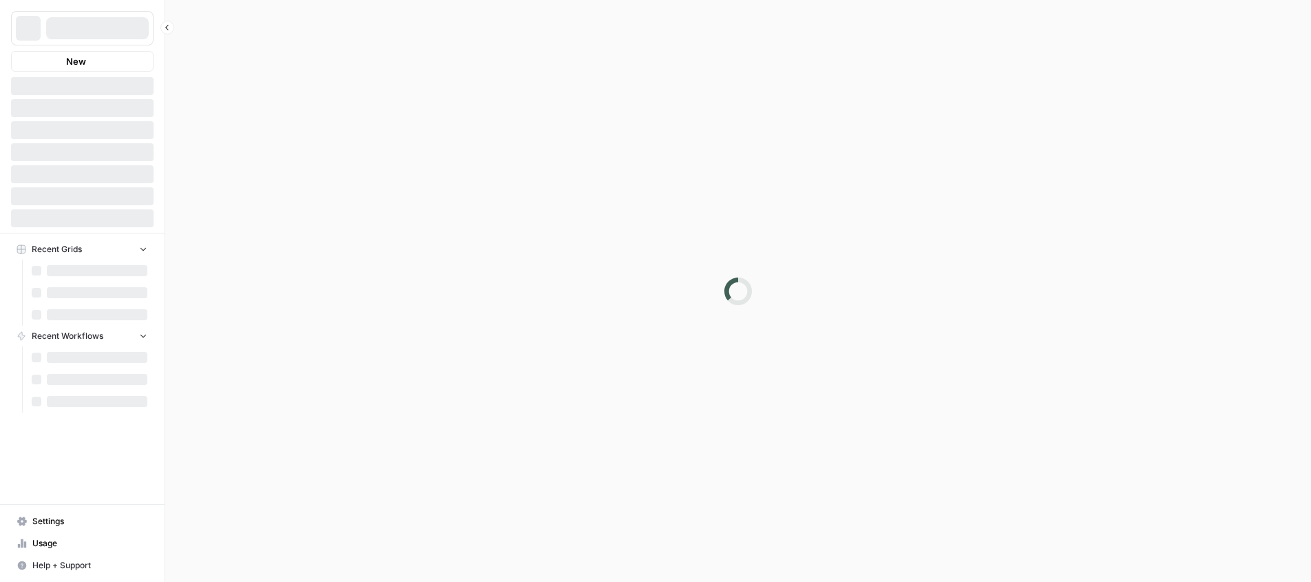 This screenshot has width=1311, height=582. I want to click on button: Recent Workflows, so click(82, 336).